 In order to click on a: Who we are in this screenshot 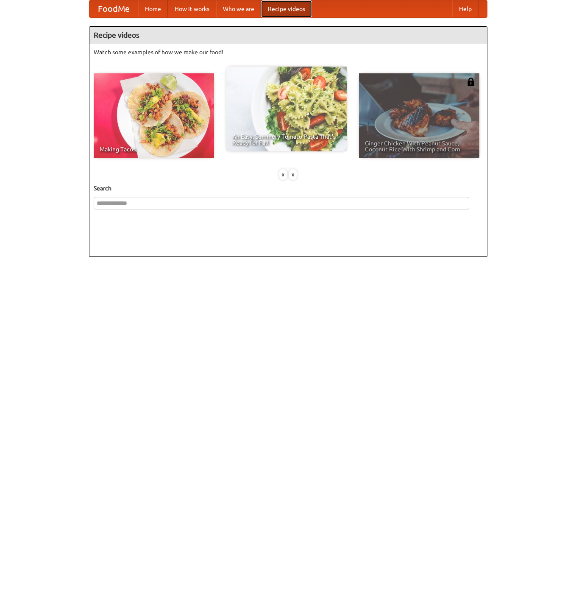, I will do `click(239, 9)`.